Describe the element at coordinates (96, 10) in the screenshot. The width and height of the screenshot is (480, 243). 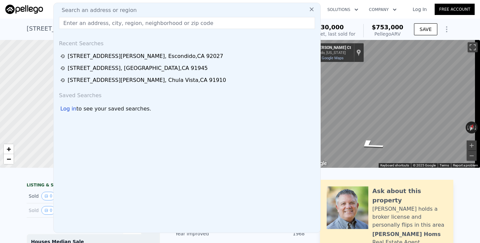
I see `span: Search an address or region` at that location.